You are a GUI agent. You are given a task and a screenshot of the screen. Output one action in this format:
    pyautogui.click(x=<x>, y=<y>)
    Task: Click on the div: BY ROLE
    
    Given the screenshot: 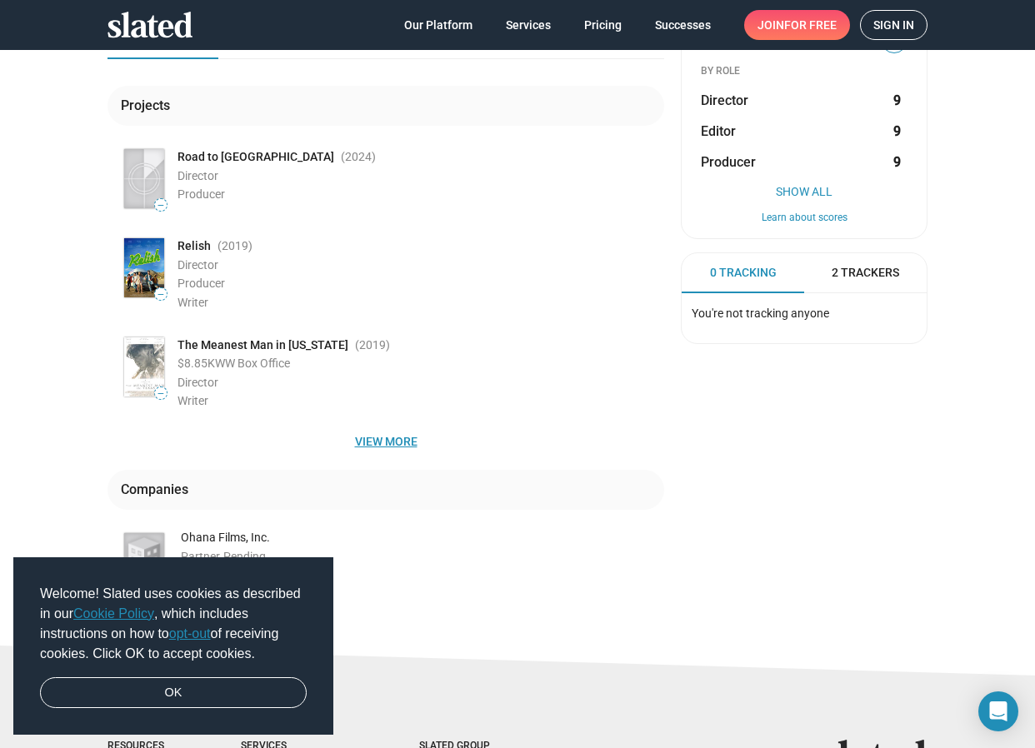 What is the action you would take?
    pyautogui.click(x=804, y=72)
    